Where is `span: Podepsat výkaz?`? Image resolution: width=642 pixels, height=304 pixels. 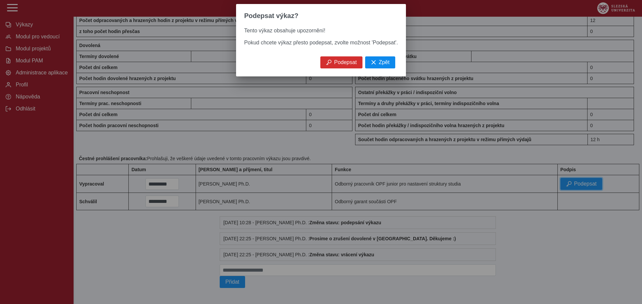
span: Podepsat výkaz? is located at coordinates (271, 16).